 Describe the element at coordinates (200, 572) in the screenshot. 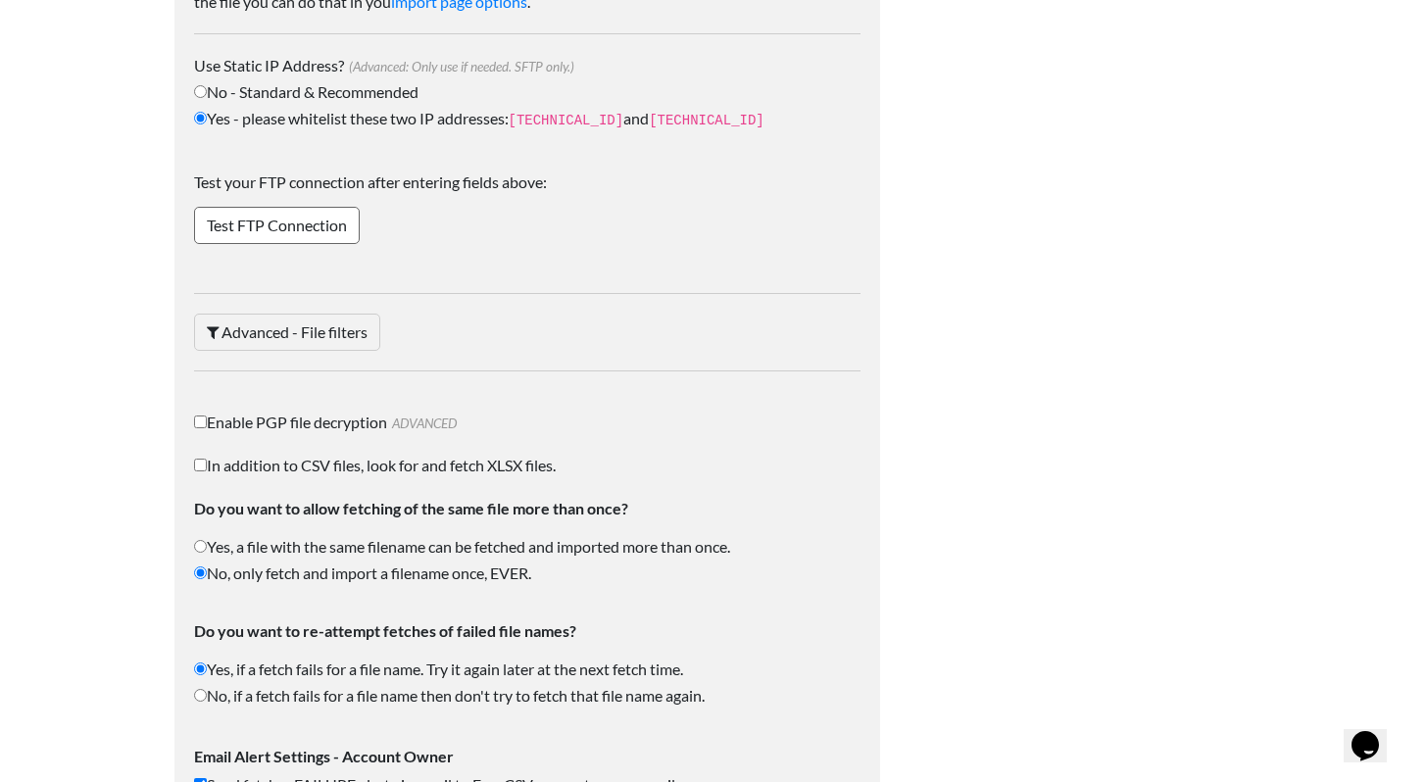

I see `input: No, only fetch and import a filename once, EVER.` at that location.